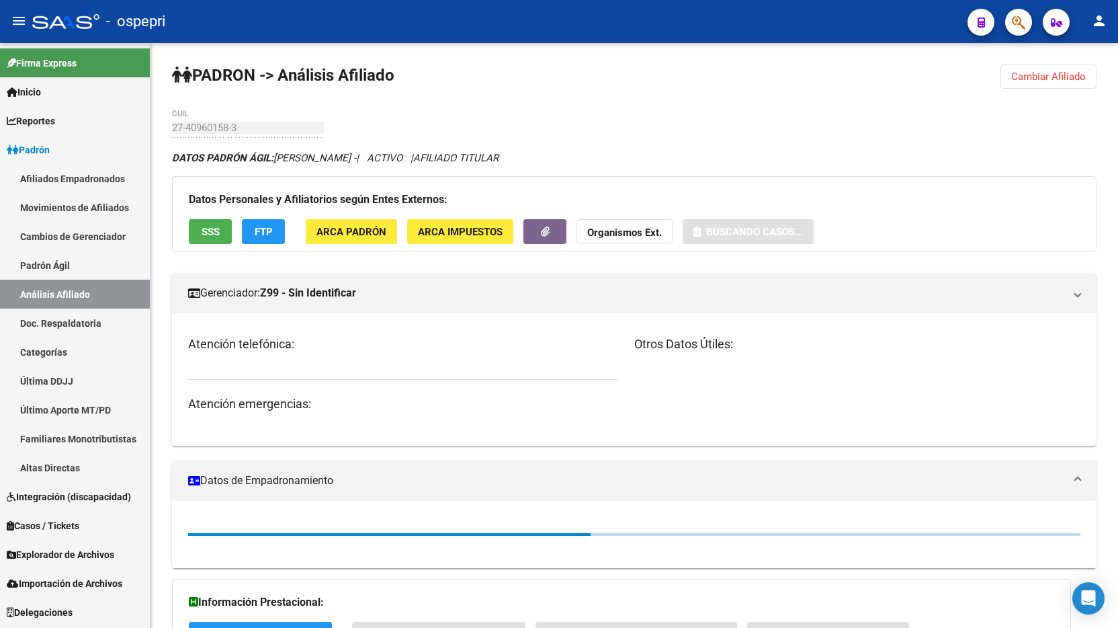  Describe the element at coordinates (1089, 598) in the screenshot. I see `div: Open Intercom Messenger` at that location.